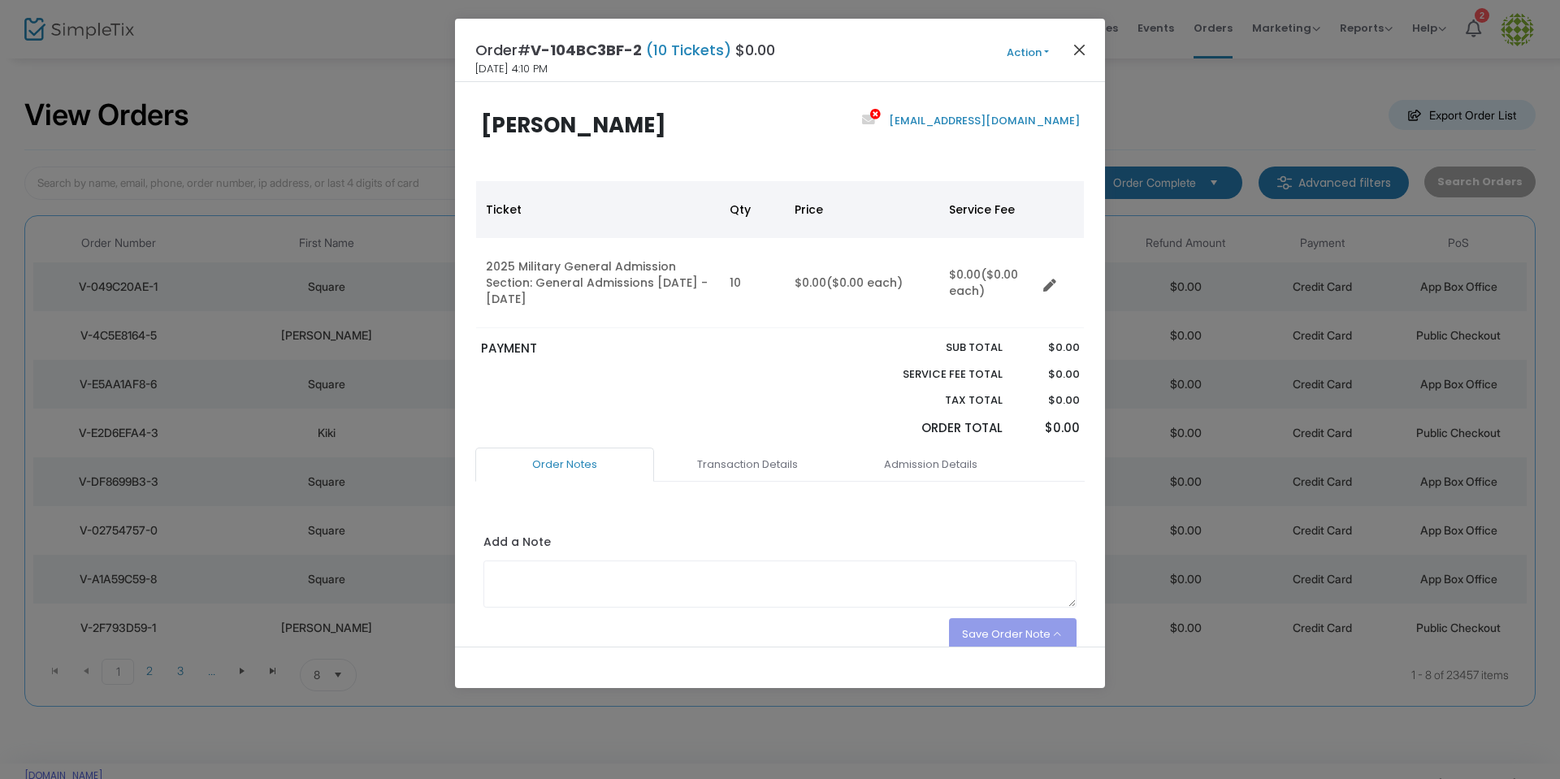  I want to click on p: Sub total, so click(934, 348).